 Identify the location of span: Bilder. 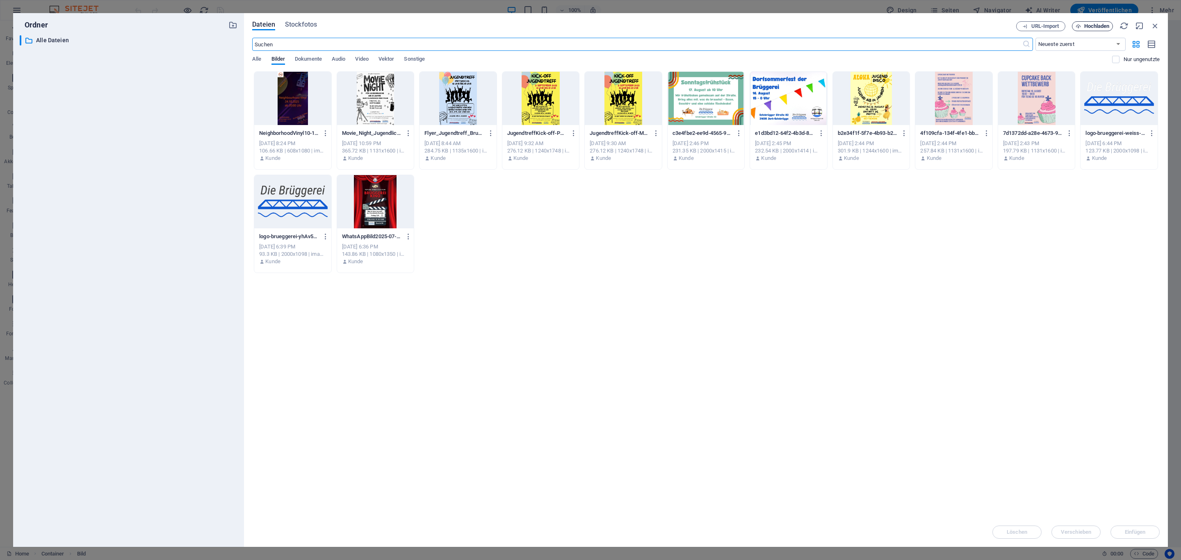
(279, 60).